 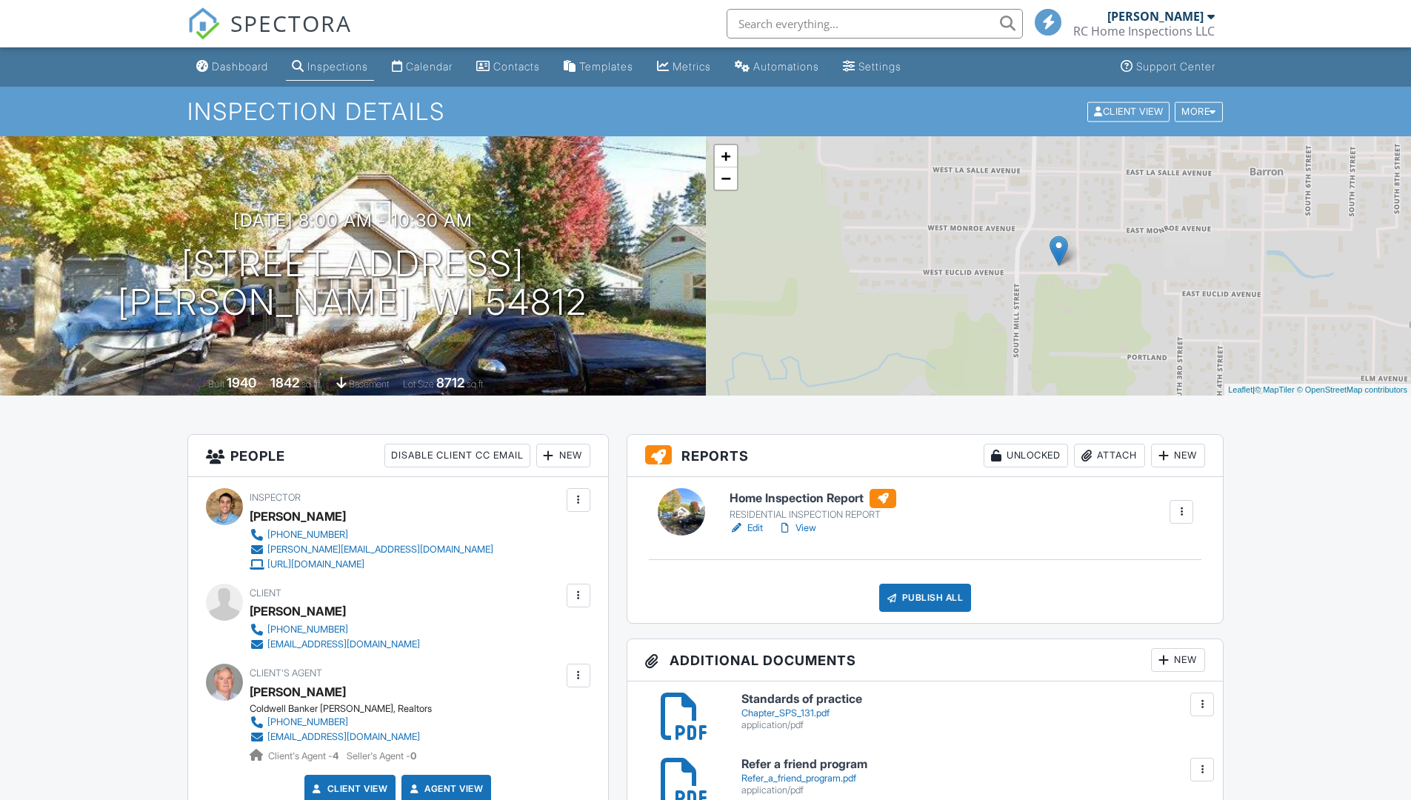 What do you see at coordinates (777, 67) in the screenshot?
I see `a: Automations (Basic)` at bounding box center [777, 67].